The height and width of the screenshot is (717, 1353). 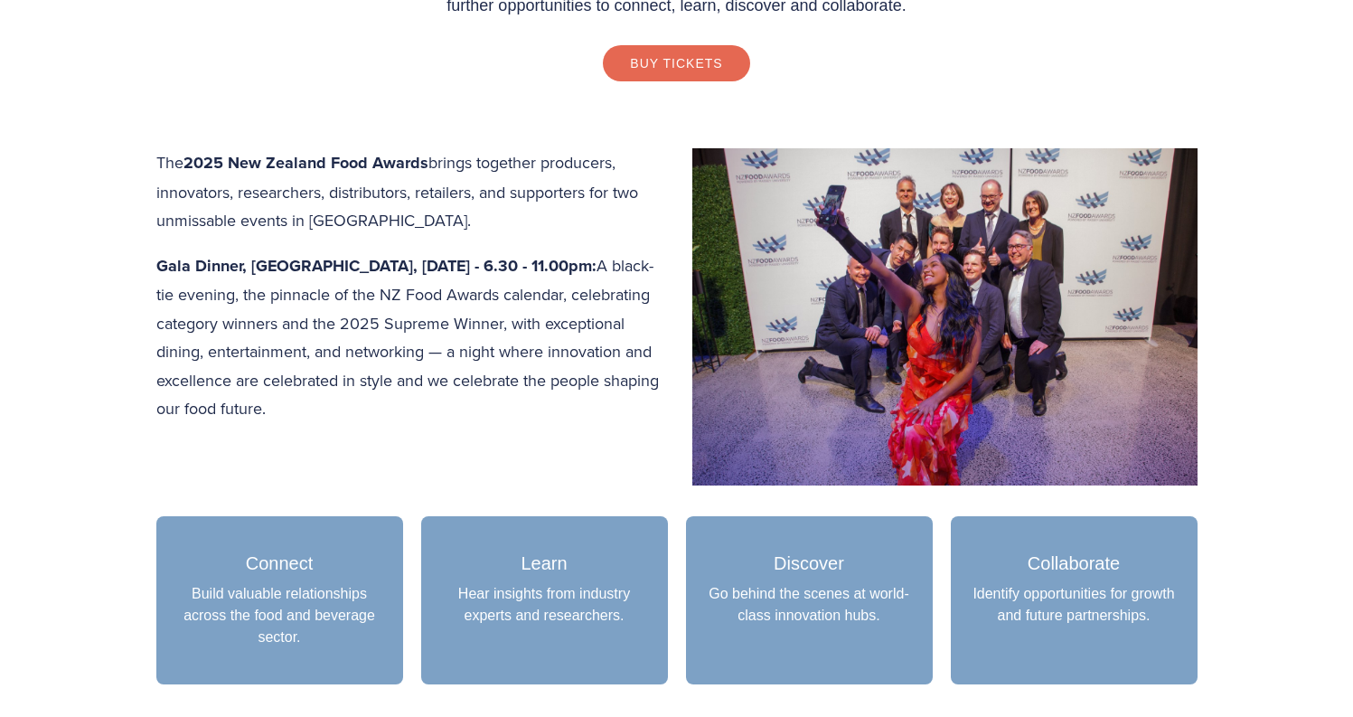 I want to click on strong: 2025 New Zealand Food Awards, so click(x=305, y=163).